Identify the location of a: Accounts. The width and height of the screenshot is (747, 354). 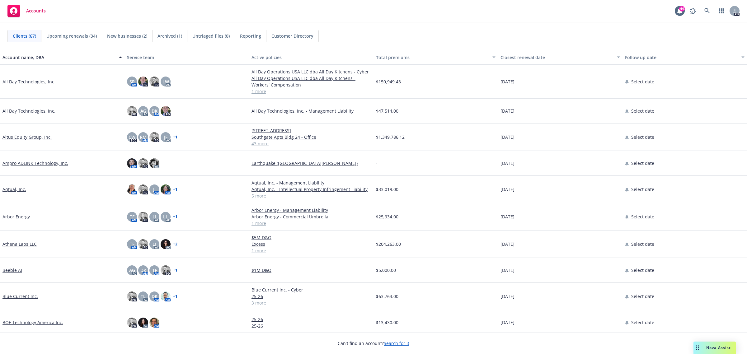
(26, 11).